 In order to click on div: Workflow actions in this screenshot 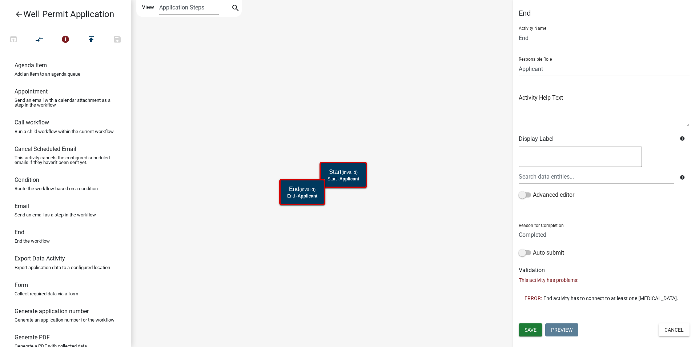, I will do `click(65, 41)`.